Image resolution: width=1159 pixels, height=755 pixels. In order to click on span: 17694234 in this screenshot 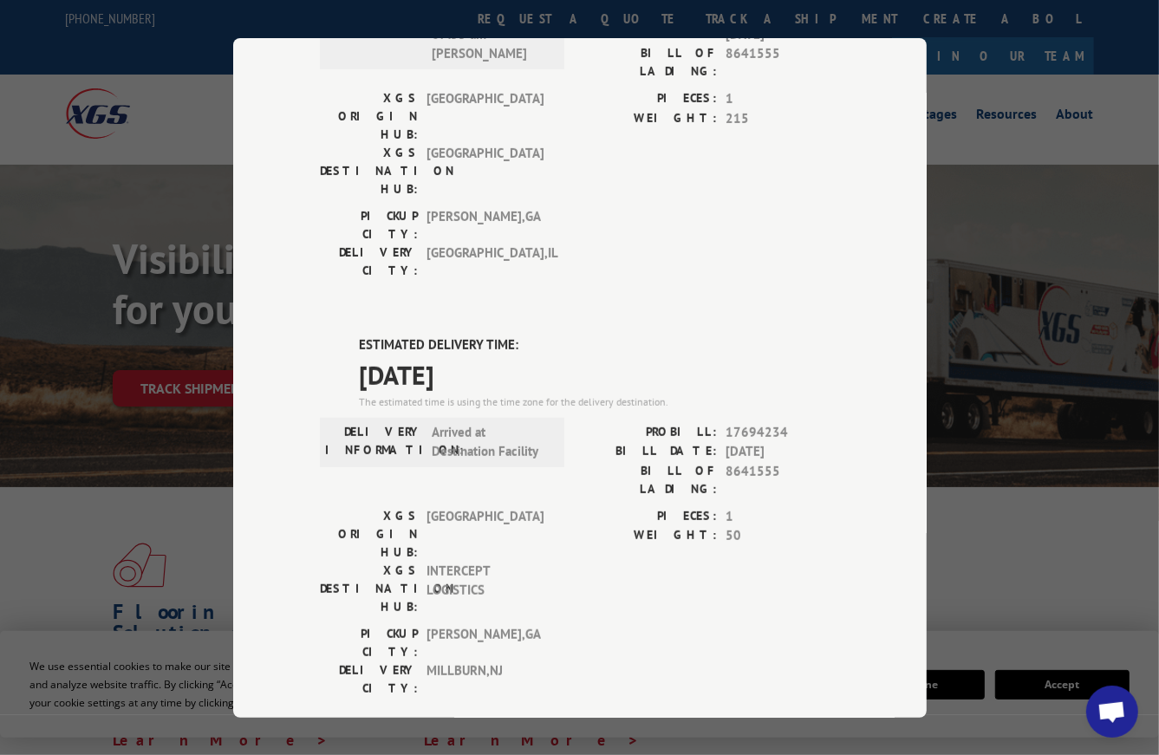, I will do `click(783, 432)`.